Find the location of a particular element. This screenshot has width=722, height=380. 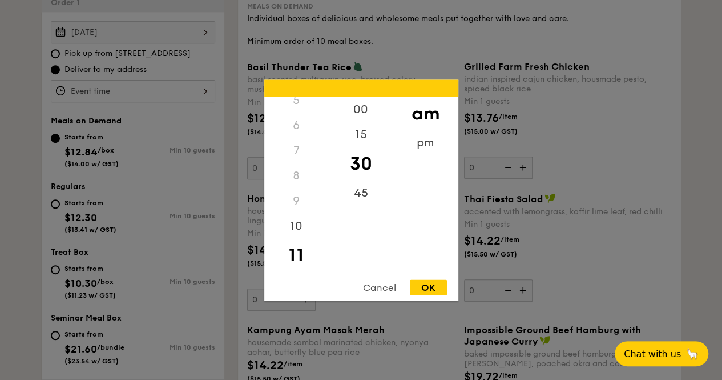

button: Chat with us🦙 is located at coordinates (662, 353).